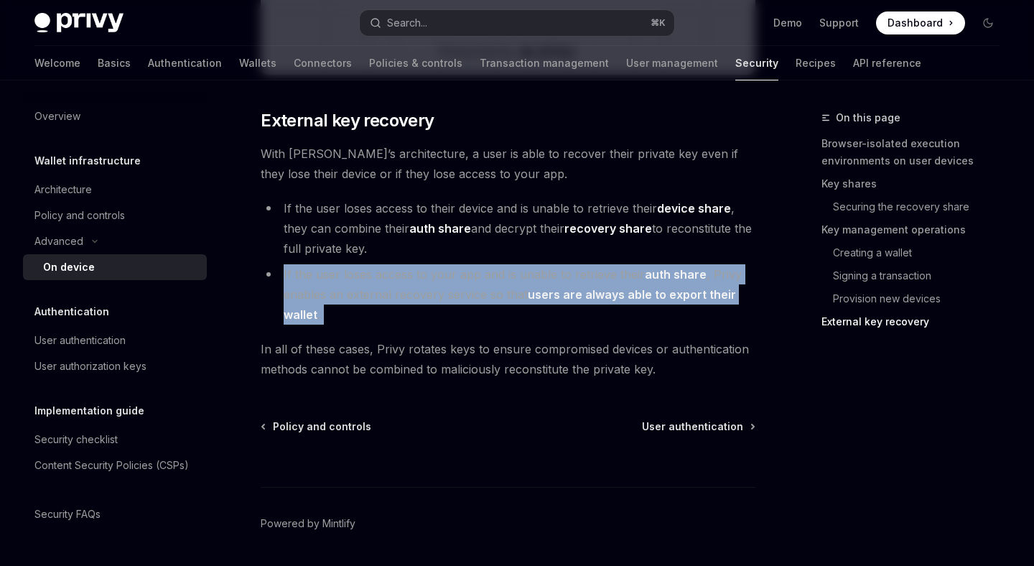  What do you see at coordinates (57, 116) in the screenshot?
I see `div: Overview` at bounding box center [57, 116].